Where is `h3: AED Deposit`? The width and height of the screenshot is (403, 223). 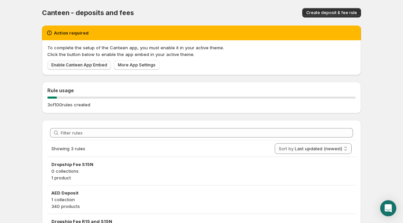
h3: AED Deposit is located at coordinates (201, 193).